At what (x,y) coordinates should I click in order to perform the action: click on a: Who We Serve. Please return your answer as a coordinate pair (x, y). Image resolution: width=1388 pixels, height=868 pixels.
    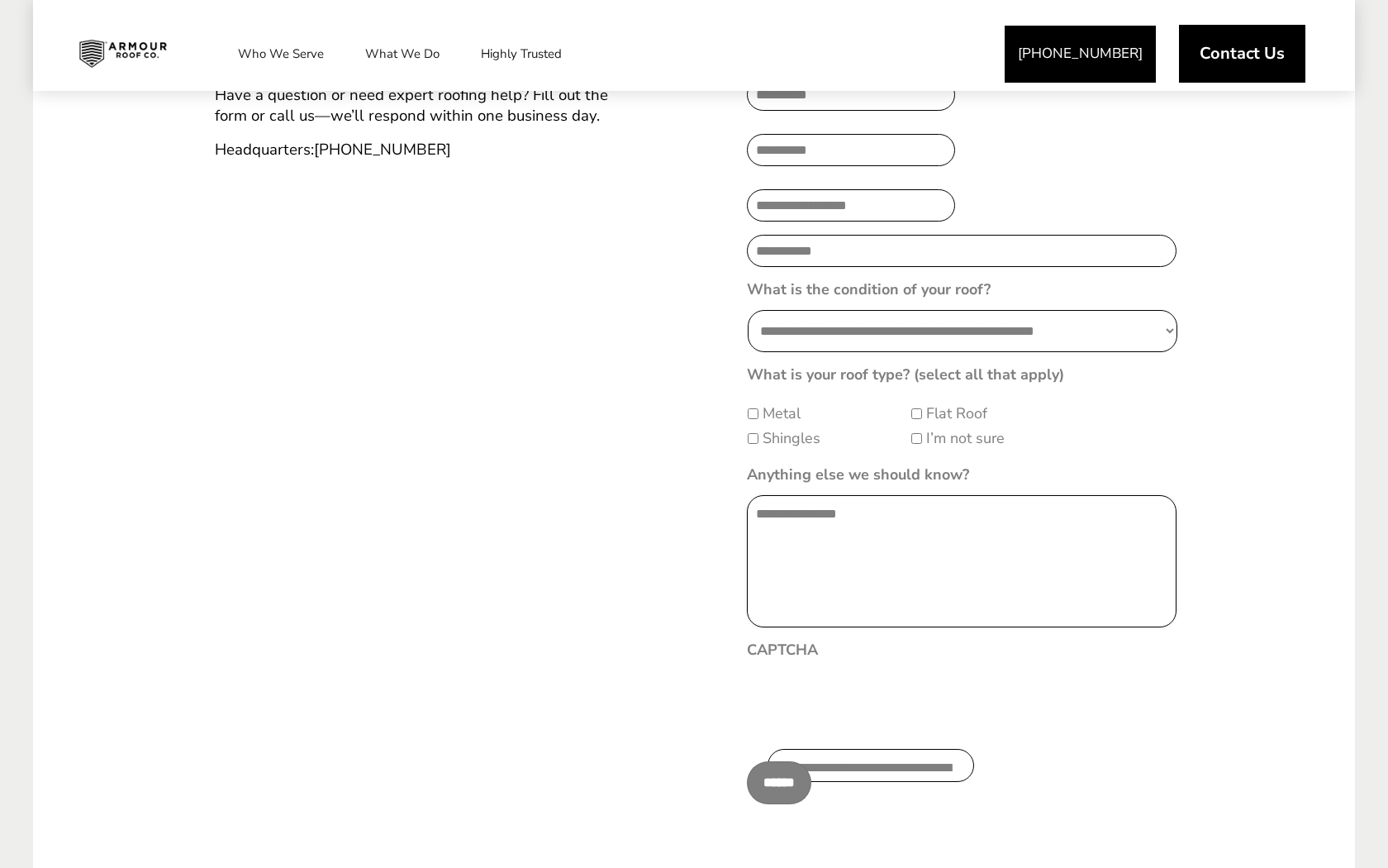
    Looking at the image, I should click on (281, 54).